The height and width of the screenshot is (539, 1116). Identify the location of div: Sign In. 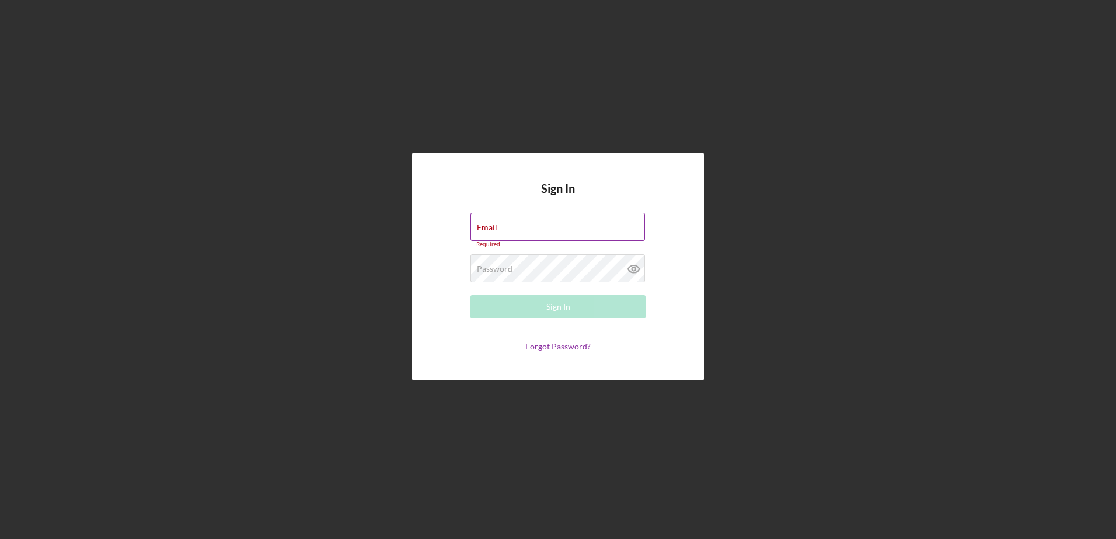
(558, 307).